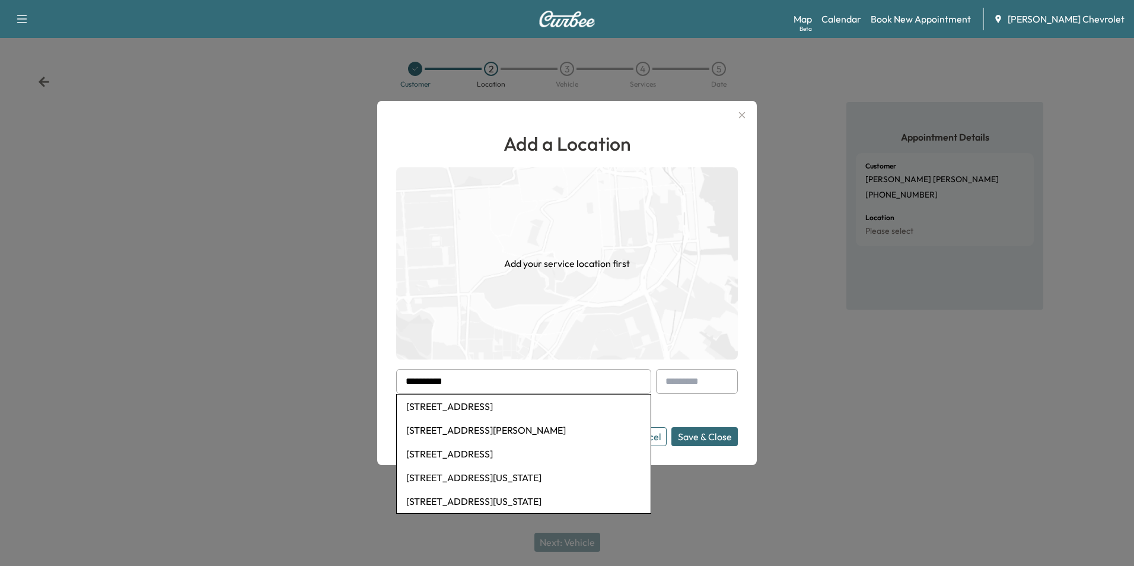  Describe the element at coordinates (802, 19) in the screenshot. I see `a: MapBeta` at that location.